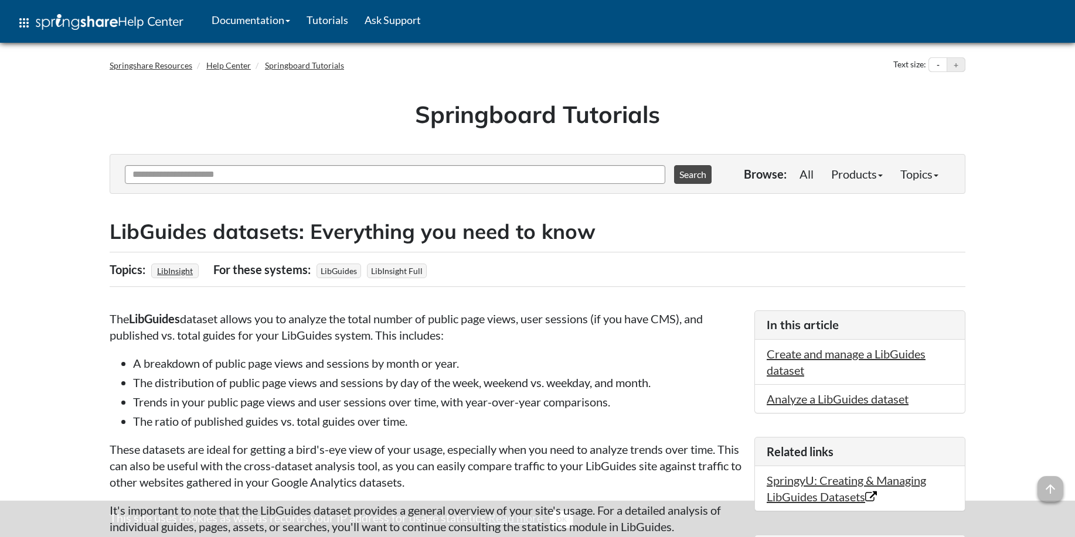  Describe the element at coordinates (846, 362) in the screenshot. I see `a: Create and manage a LibGuides dataset` at that location.